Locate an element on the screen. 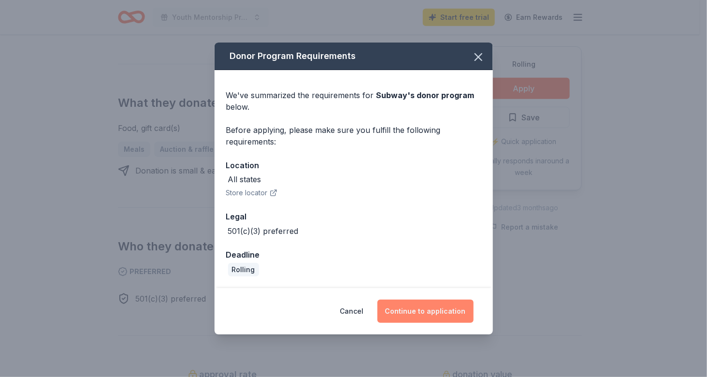 This screenshot has height=377, width=707. button: Cancel is located at coordinates (352, 311).